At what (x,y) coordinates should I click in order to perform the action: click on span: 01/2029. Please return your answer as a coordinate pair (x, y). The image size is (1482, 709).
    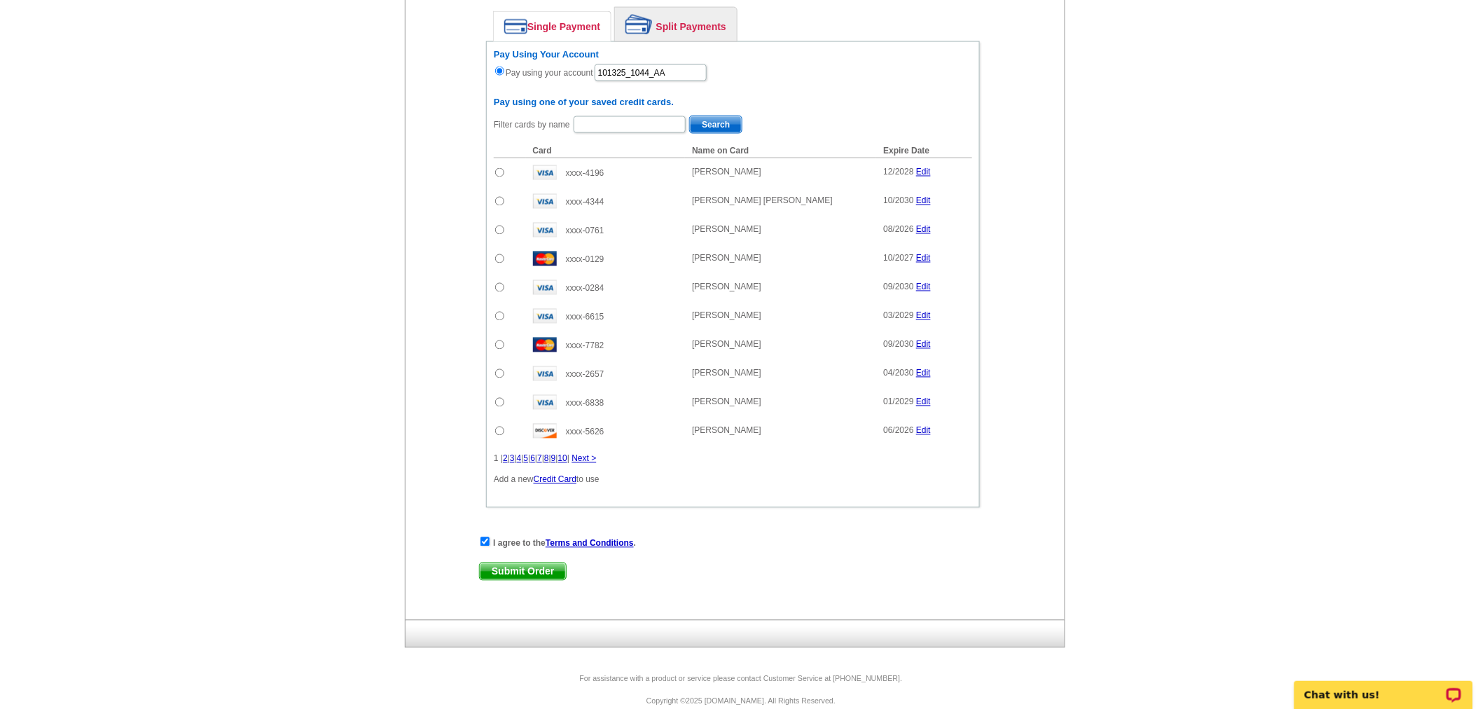
    Looking at the image, I should click on (898, 402).